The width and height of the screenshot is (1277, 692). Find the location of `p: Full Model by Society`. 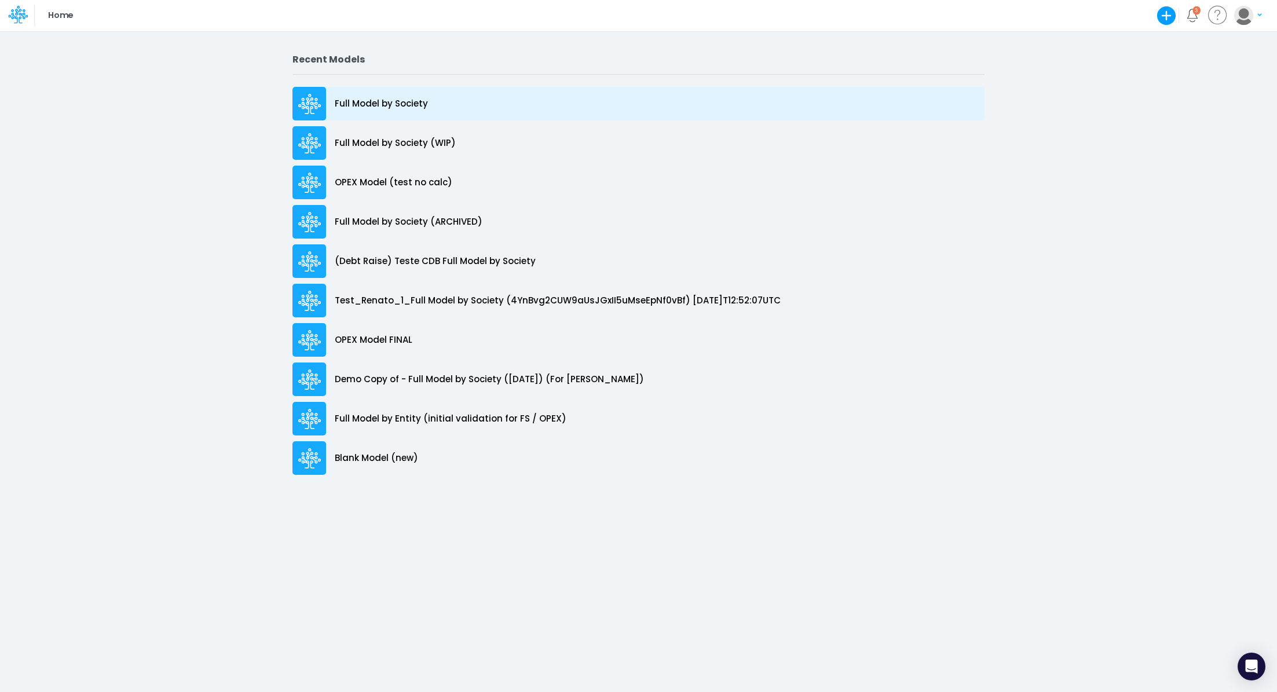

p: Full Model by Society is located at coordinates (381, 104).